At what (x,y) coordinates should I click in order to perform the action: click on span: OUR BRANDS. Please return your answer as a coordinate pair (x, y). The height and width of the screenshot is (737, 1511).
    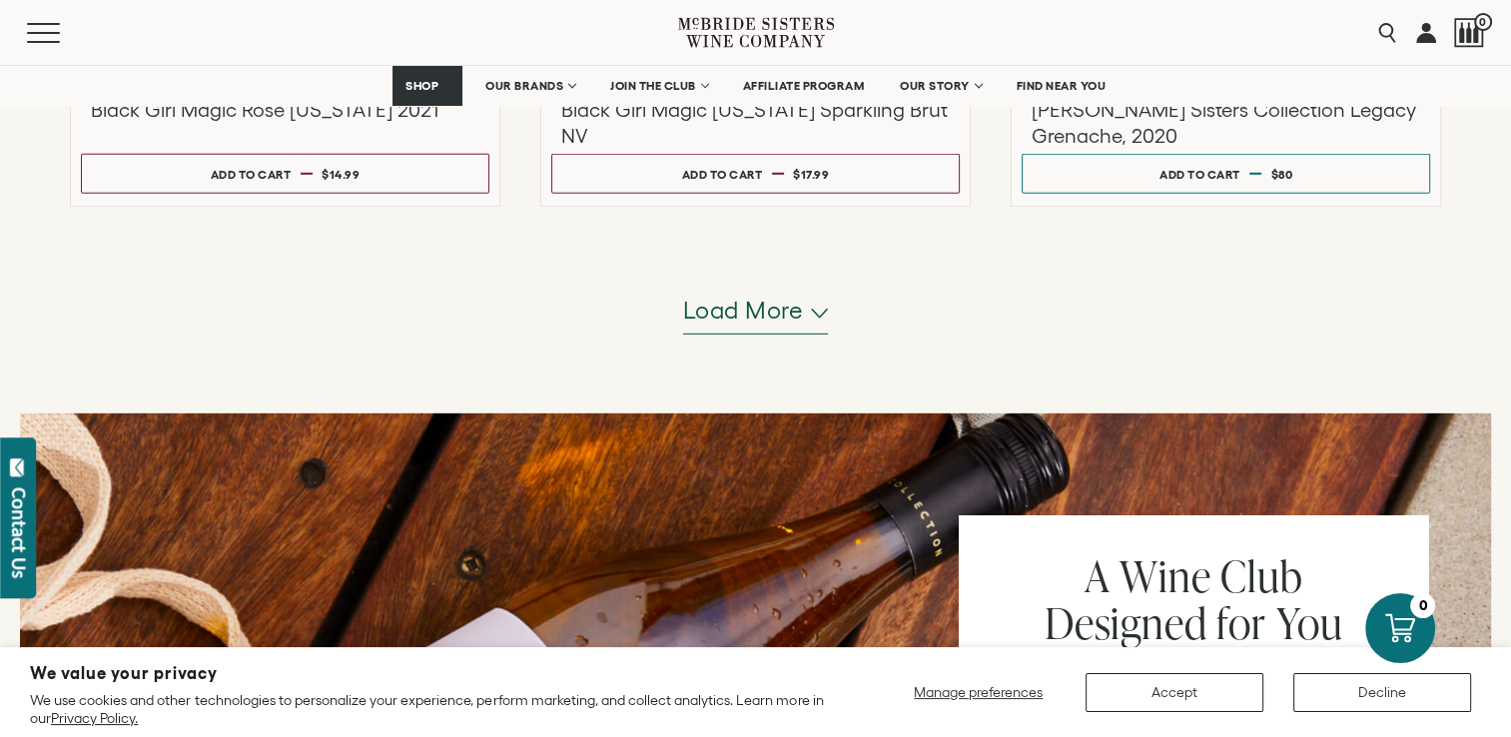
    Looking at the image, I should click on (524, 86).